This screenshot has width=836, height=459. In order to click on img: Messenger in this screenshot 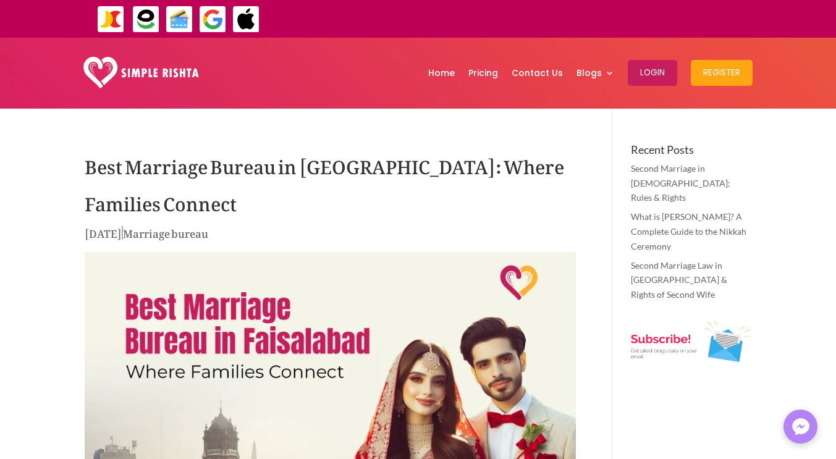, I will do `click(801, 427)`.